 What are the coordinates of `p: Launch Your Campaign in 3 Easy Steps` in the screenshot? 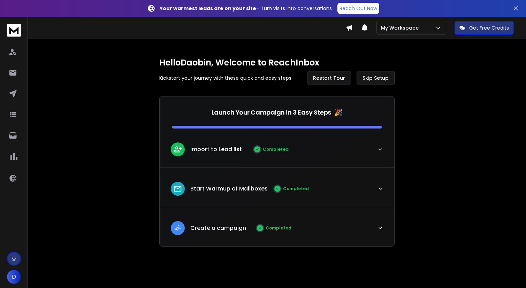 It's located at (271, 113).